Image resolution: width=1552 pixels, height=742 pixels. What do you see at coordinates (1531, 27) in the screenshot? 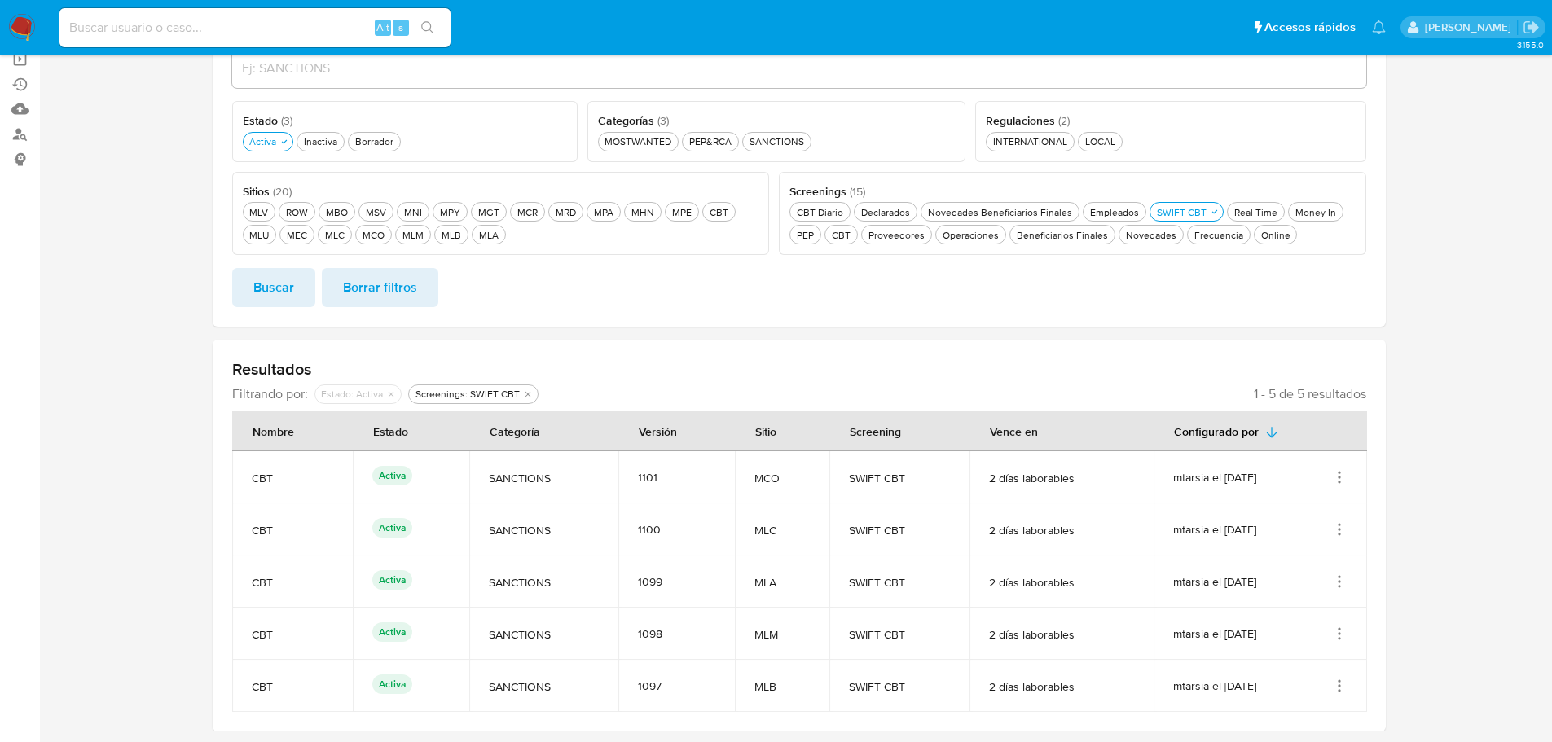
I see `a: Salir` at bounding box center [1531, 27].